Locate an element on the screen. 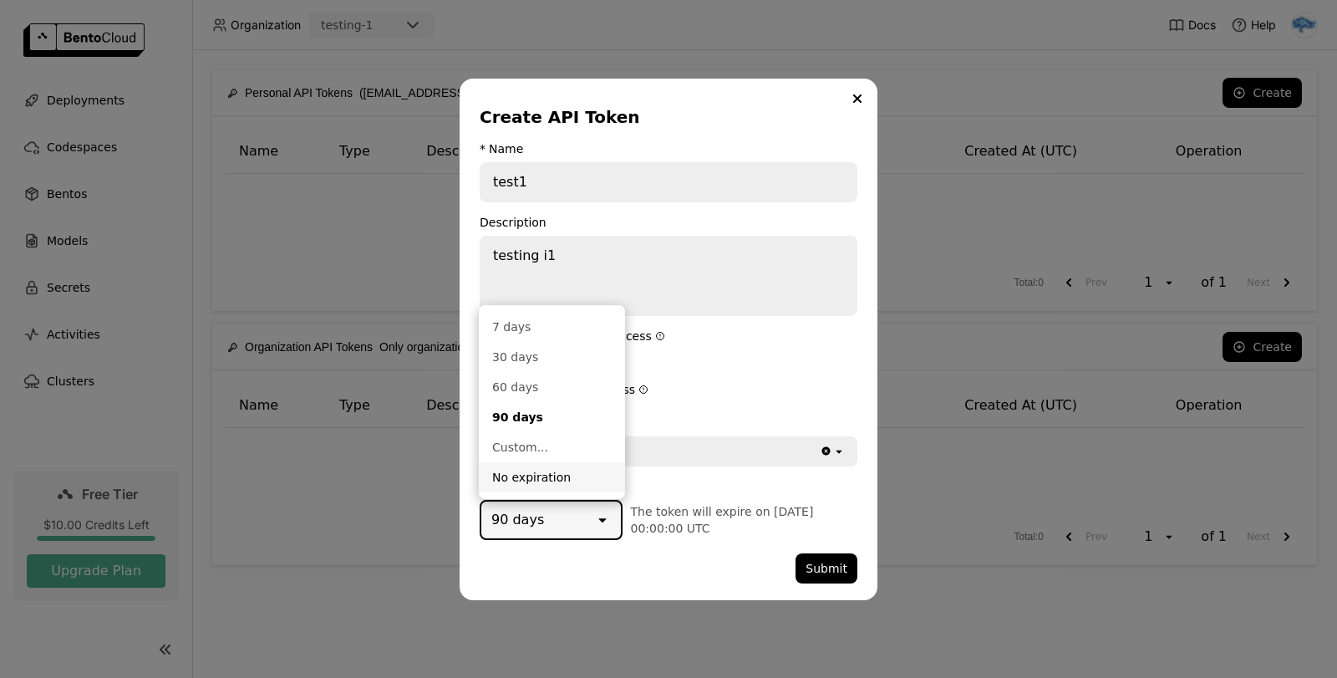  div: Expired At is located at coordinates (669, 486).